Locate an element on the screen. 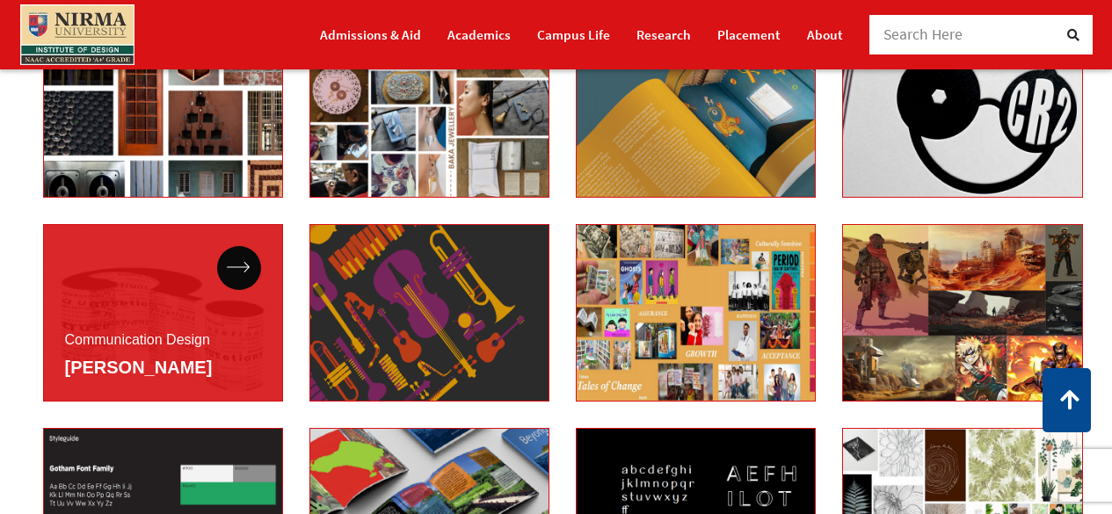  a: Campus Life is located at coordinates (573, 34).